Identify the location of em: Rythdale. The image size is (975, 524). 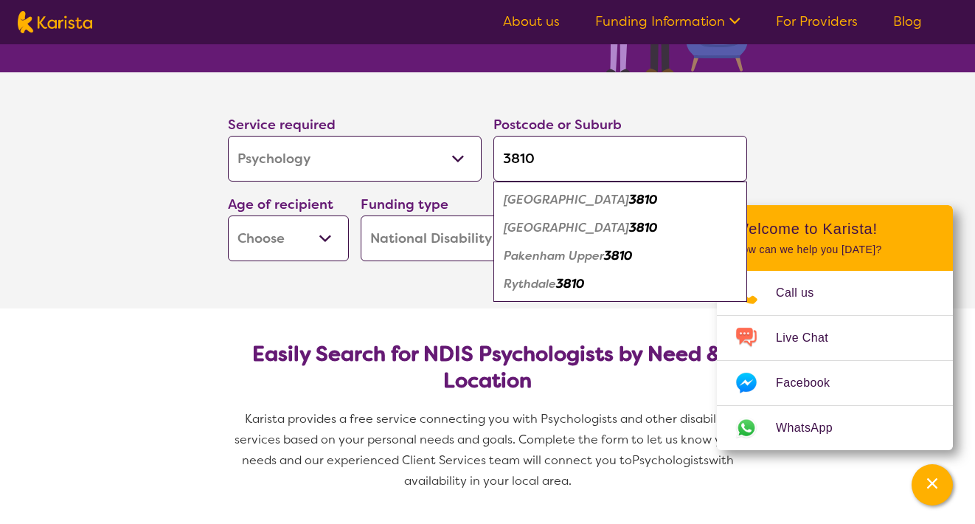
(530, 283).